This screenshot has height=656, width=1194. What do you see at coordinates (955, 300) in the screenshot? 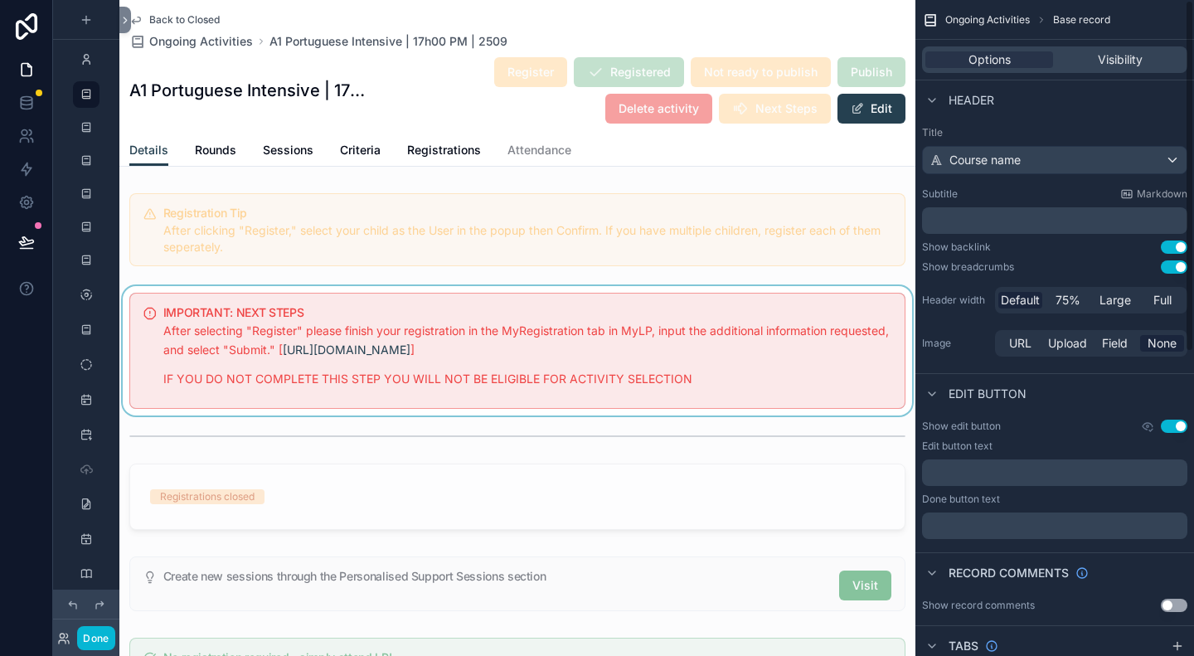
I see `label: Header width` at bounding box center [955, 300].